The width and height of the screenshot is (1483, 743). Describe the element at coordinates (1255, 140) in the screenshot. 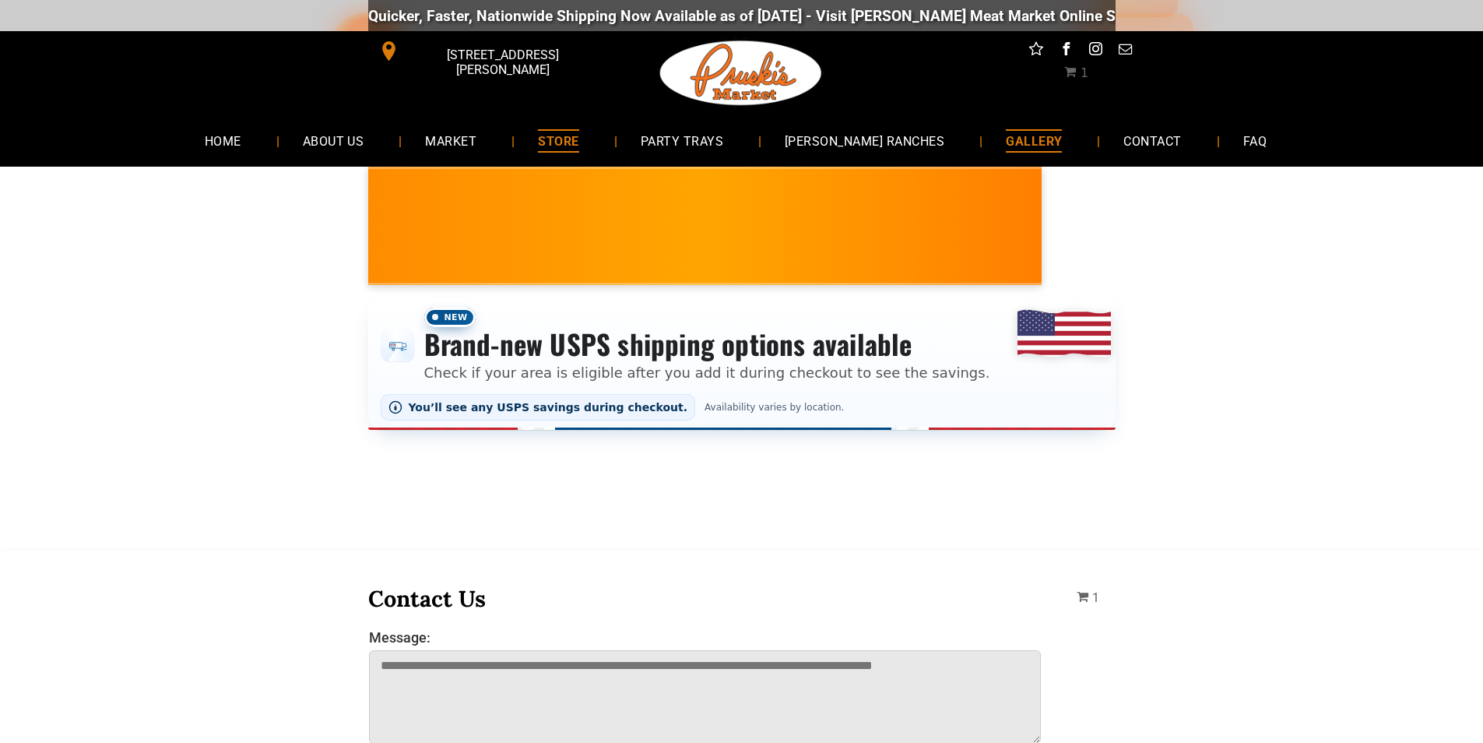

I see `a: FAQ` at that location.